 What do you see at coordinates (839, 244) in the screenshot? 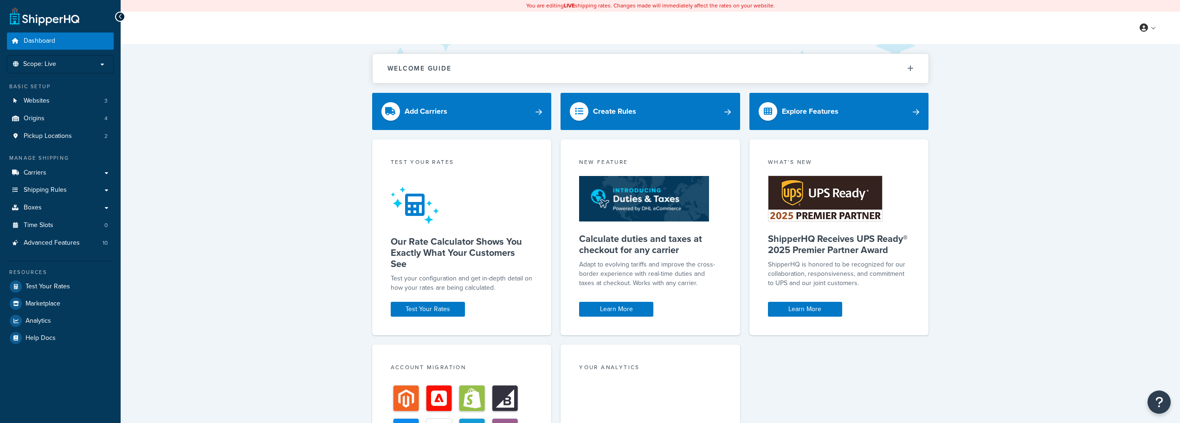
I see `h5: ShipperHQ Receives UPS Ready® 2025 Premier Partner Award` at bounding box center [839, 244].